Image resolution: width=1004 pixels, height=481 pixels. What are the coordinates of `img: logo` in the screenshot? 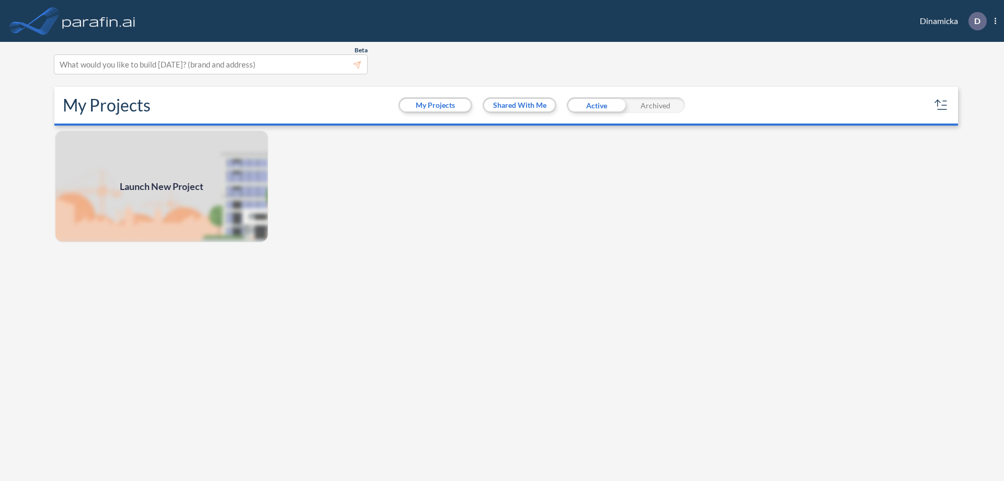 It's located at (99, 21).